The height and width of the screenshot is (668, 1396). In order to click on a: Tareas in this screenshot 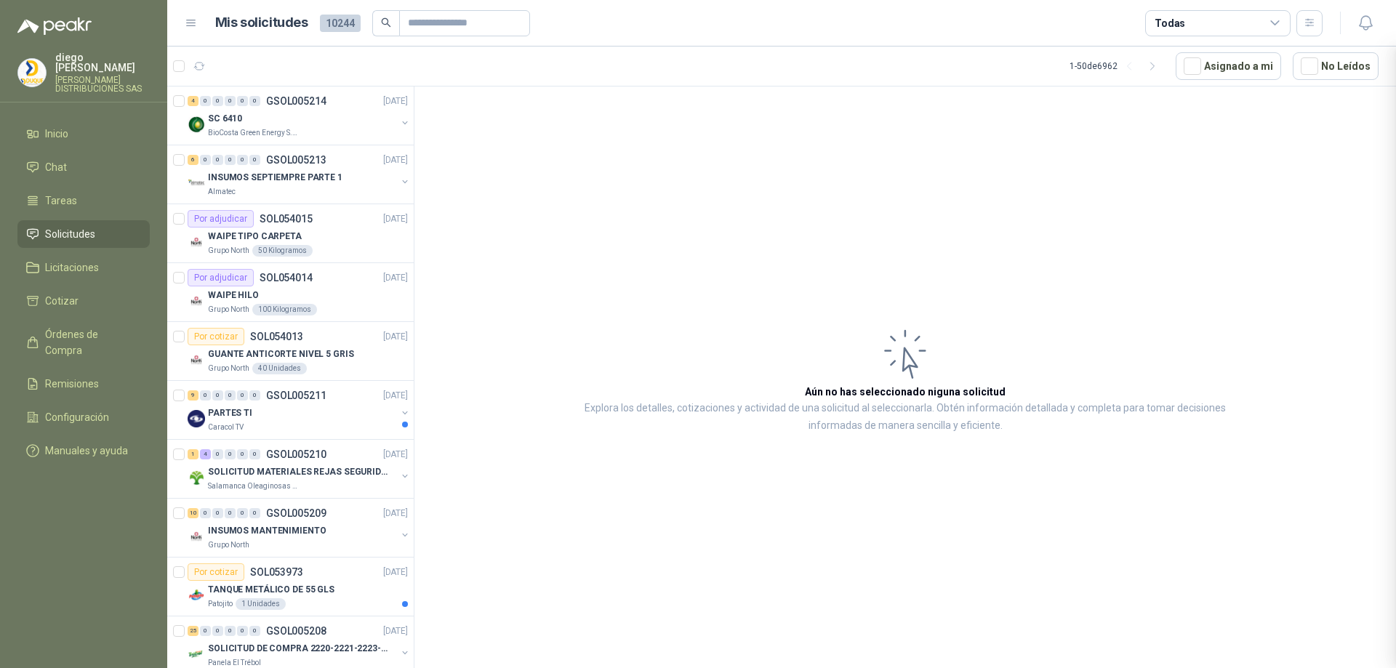, I will do `click(84, 201)`.